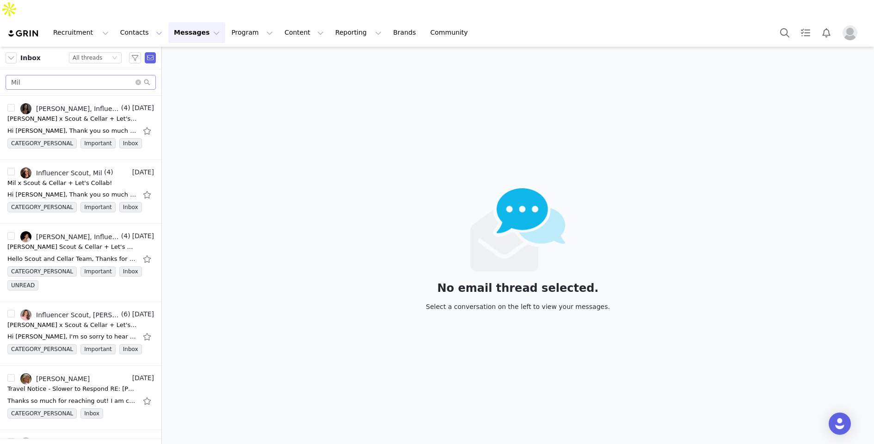 This screenshot has width=874, height=444. I want to click on button: Search, so click(785, 32).